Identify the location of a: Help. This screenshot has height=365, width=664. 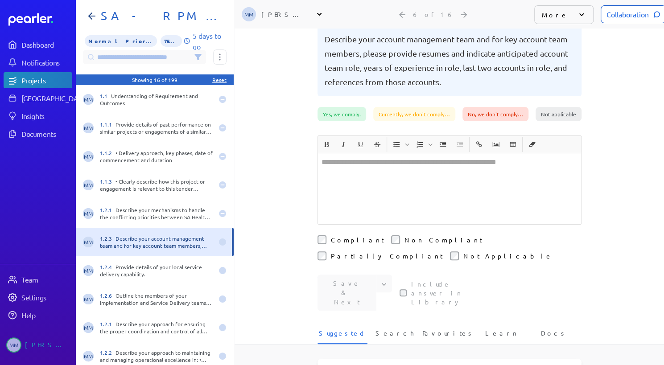
(38, 315).